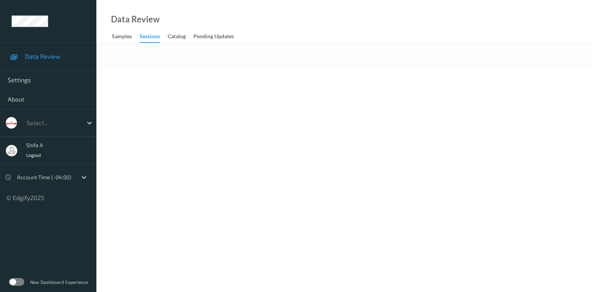  What do you see at coordinates (218, 37) in the screenshot?
I see `a: Pending Updates` at bounding box center [218, 37].